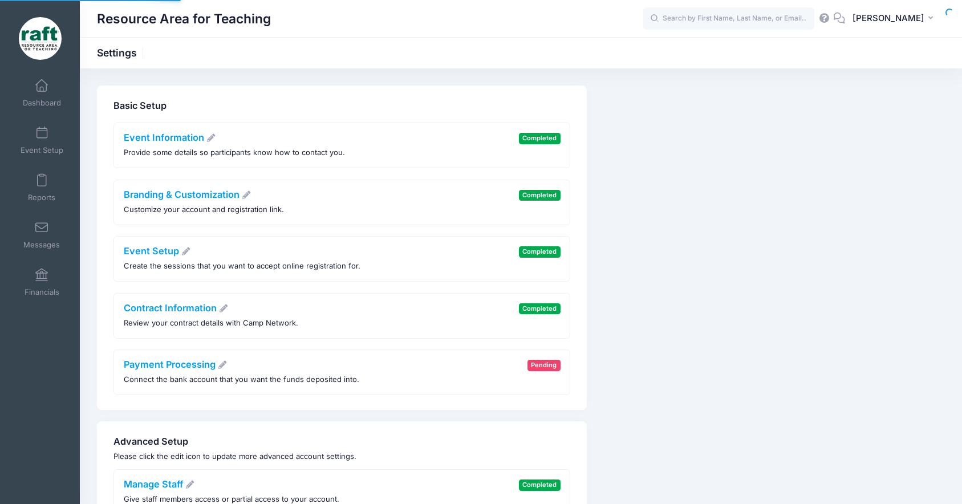 The height and width of the screenshot is (504, 962). What do you see at coordinates (544, 365) in the screenshot?
I see `span: Pending` at bounding box center [544, 365].